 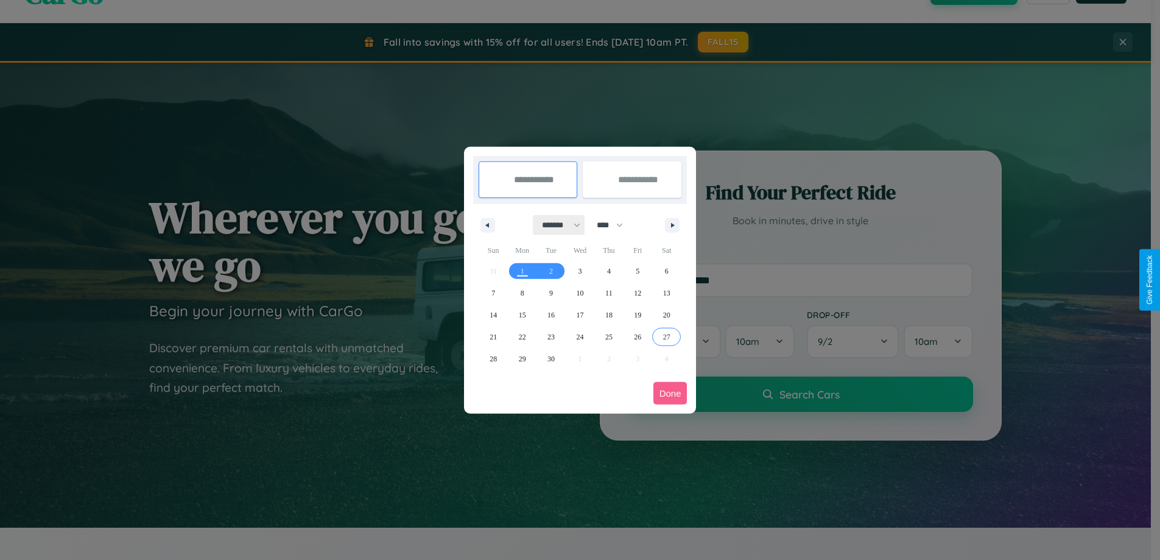 What do you see at coordinates (580, 293) in the screenshot?
I see `button: 10` at bounding box center [580, 293].